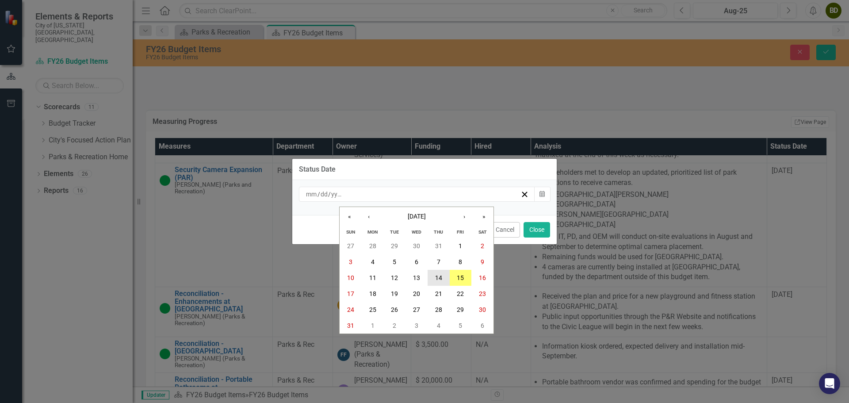 Image resolution: width=849 pixels, height=403 pixels. Describe the element at coordinates (439, 262) in the screenshot. I see `abbr: August 7, 2025` at that location.